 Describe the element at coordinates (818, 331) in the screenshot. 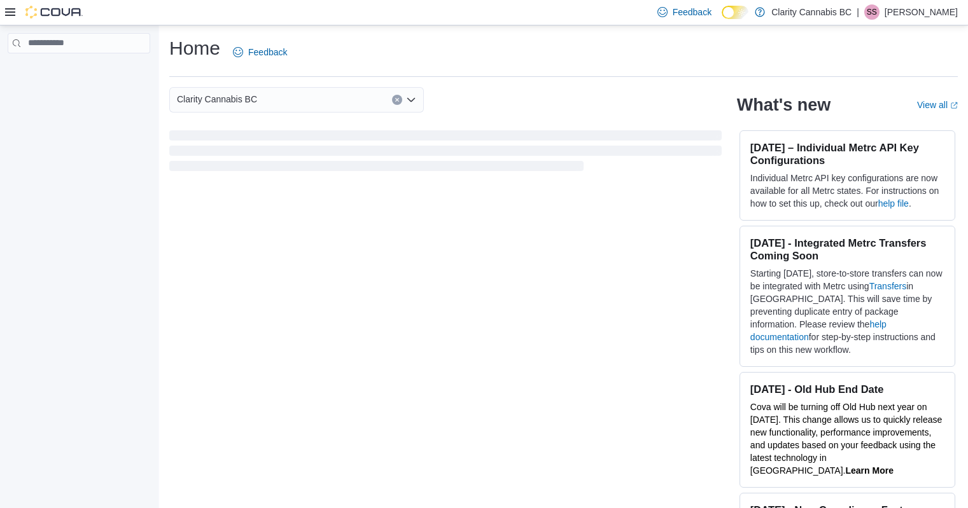

I see `a: help documentation` at that location.